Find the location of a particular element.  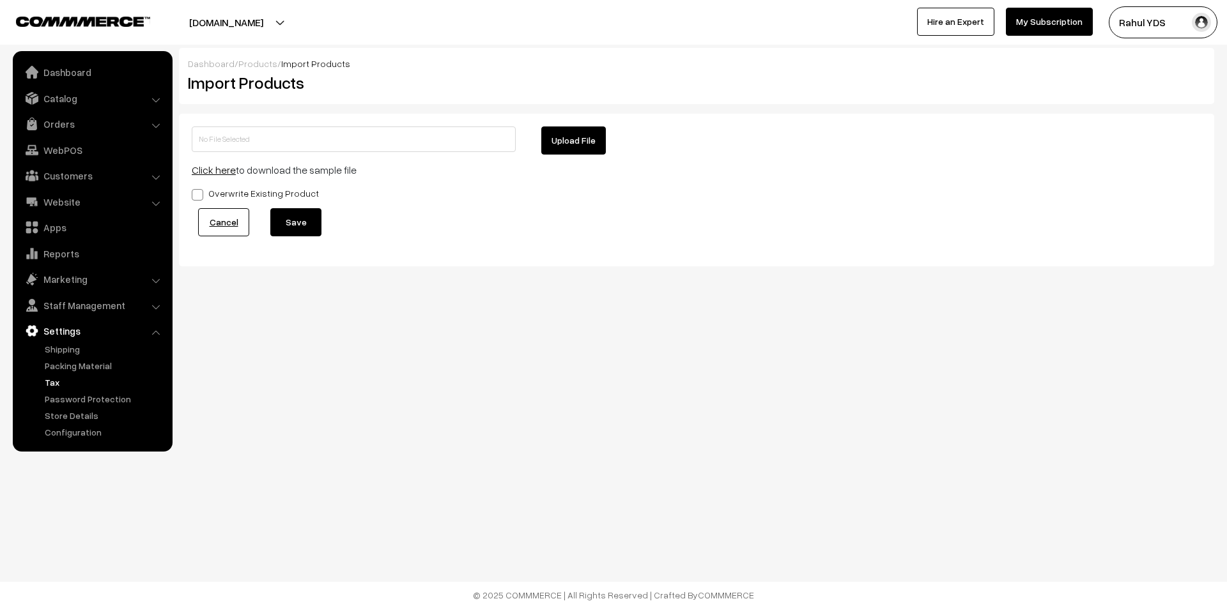

h2: Import Products is located at coordinates (437, 82).